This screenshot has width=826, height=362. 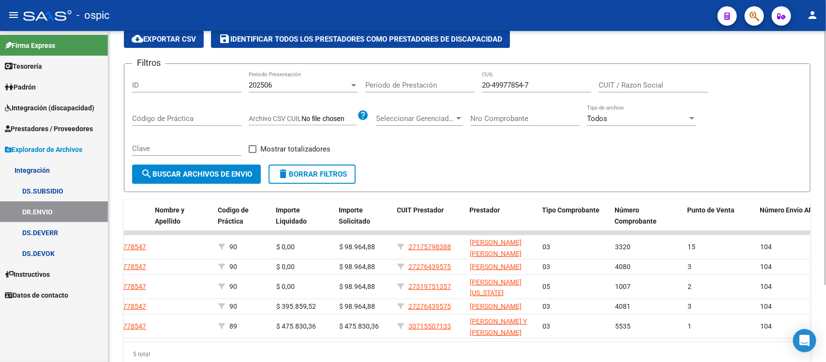 I want to click on span: Mostrar totalizadores, so click(x=295, y=149).